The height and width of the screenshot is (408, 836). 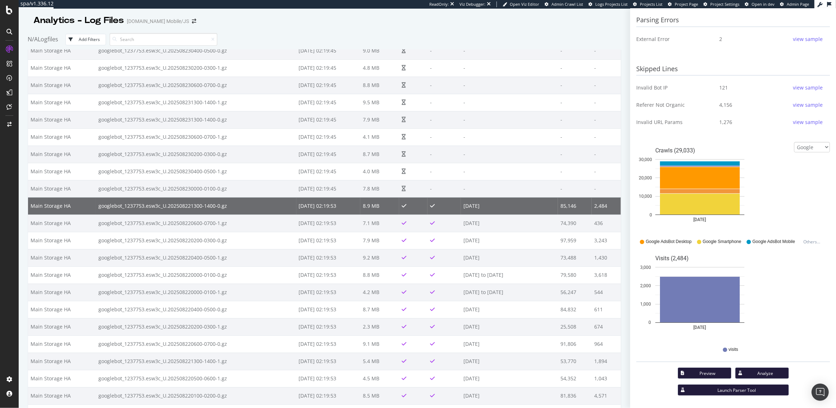 I want to click on td: 1,043, so click(x=606, y=378).